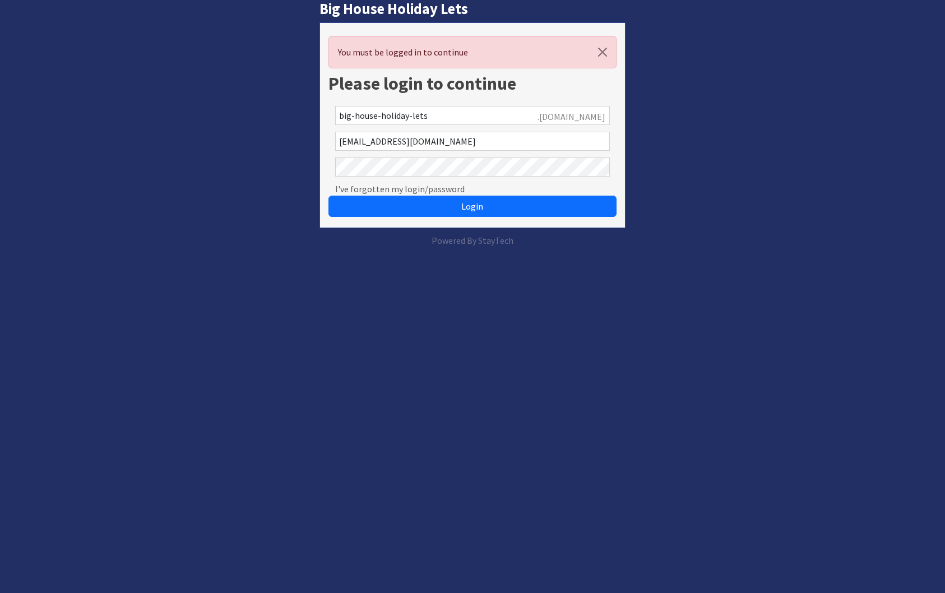 This screenshot has width=945, height=593. What do you see at coordinates (473, 84) in the screenshot?
I see `h1: Please login to continue` at bounding box center [473, 84].